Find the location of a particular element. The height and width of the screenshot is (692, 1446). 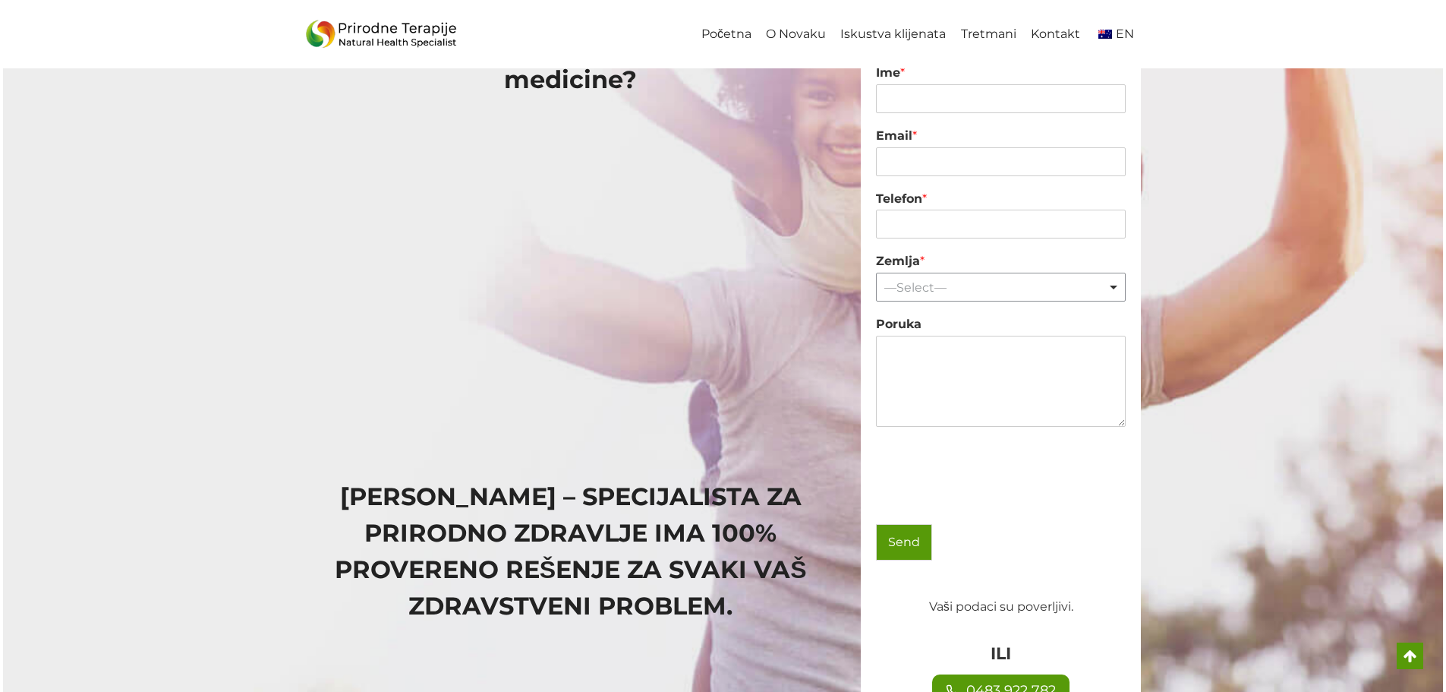

a: O Novaku is located at coordinates (796, 34).